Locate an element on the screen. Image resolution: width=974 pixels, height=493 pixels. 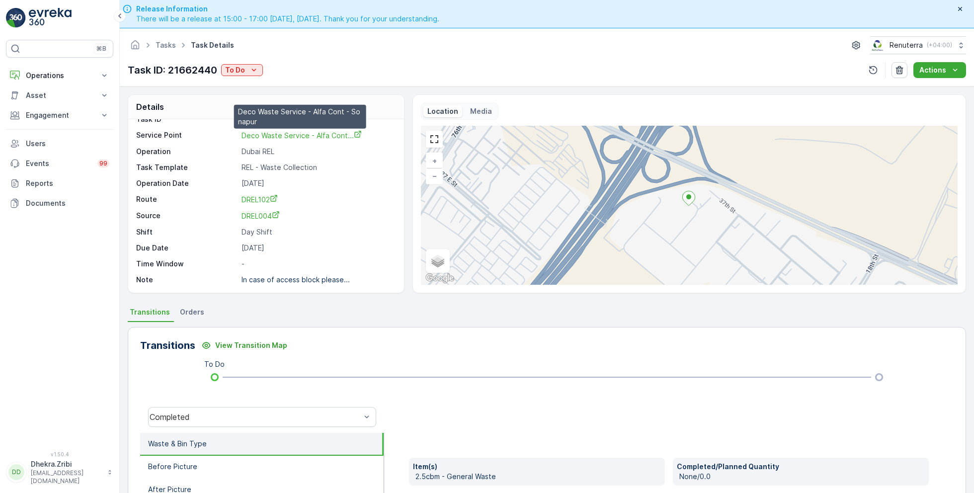
a: DREL004 is located at coordinates (318, 216).